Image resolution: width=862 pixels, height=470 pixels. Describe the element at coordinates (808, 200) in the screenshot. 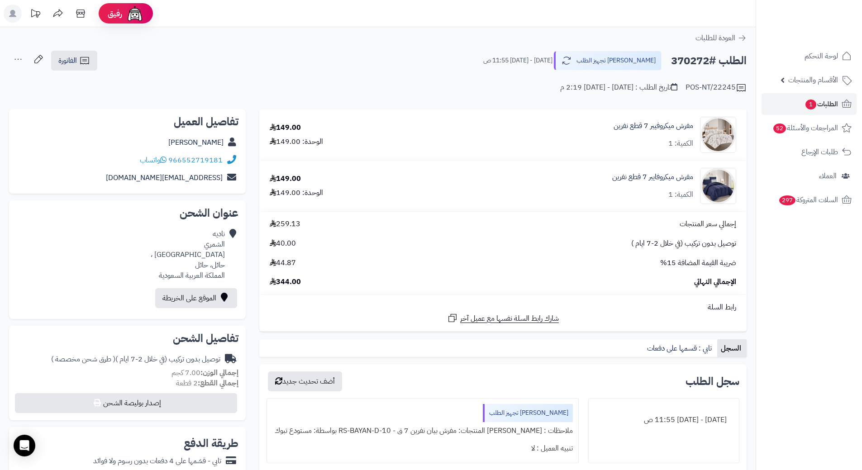

I see `span: السلات المتروكة` at that location.